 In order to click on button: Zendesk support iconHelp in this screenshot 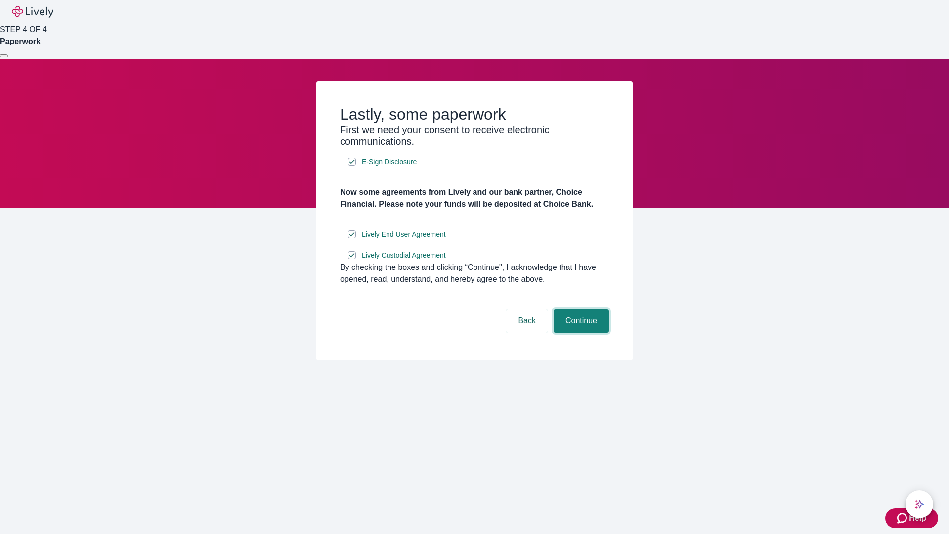, I will do `click(912, 518)`.